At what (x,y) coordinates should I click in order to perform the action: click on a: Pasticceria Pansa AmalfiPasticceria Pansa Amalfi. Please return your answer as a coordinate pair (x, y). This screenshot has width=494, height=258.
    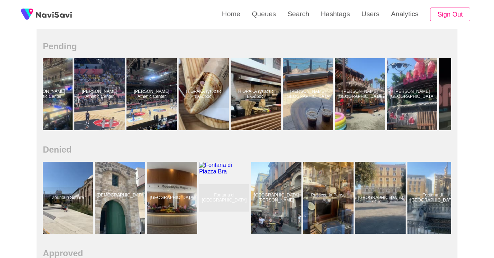
    Looking at the image, I should click on (329, 198).